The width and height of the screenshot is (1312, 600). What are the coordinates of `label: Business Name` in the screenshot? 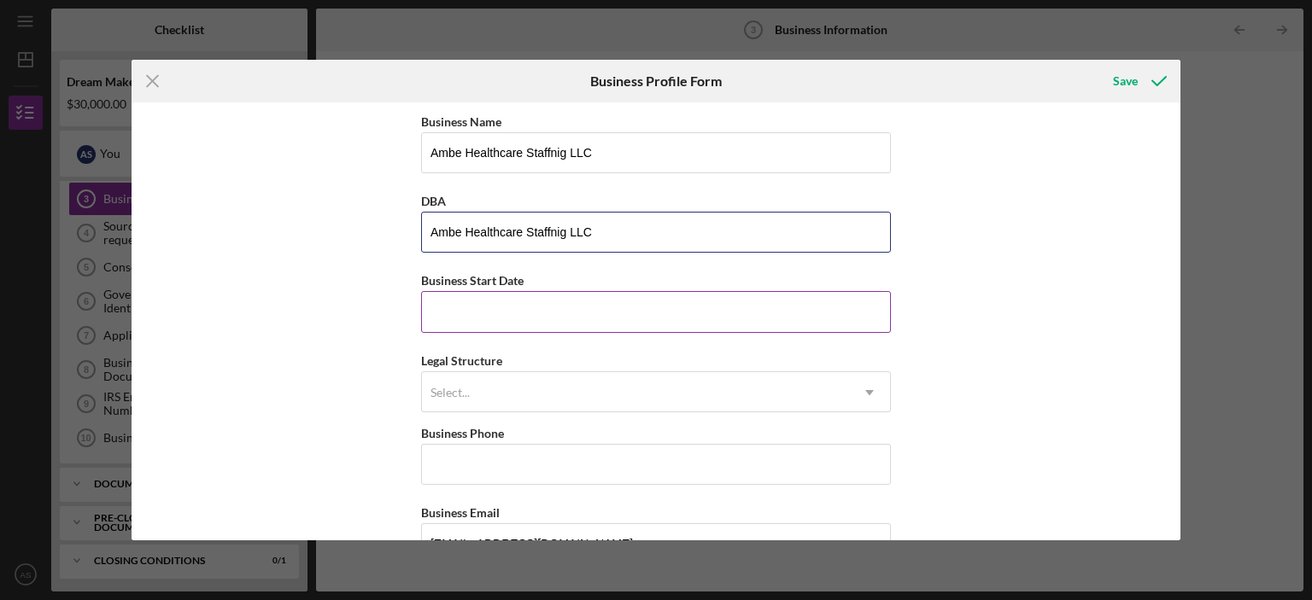 It's located at (461, 121).